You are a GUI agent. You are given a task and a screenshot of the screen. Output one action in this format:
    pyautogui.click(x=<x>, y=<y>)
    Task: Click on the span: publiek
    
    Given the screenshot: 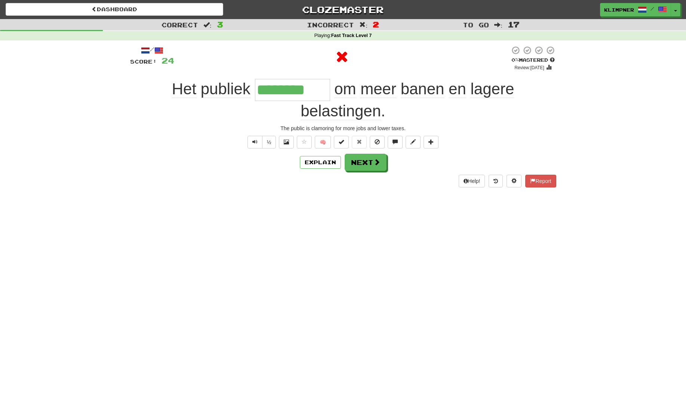 What is the action you would take?
    pyautogui.click(x=225, y=89)
    